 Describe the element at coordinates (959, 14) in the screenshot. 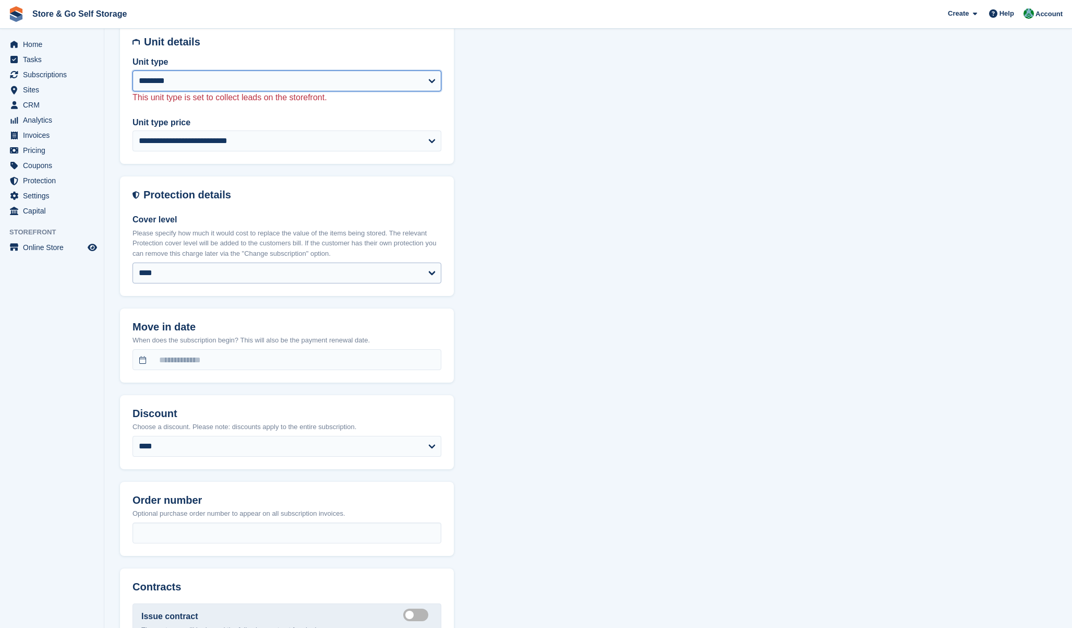

I see `span: Create` at that location.